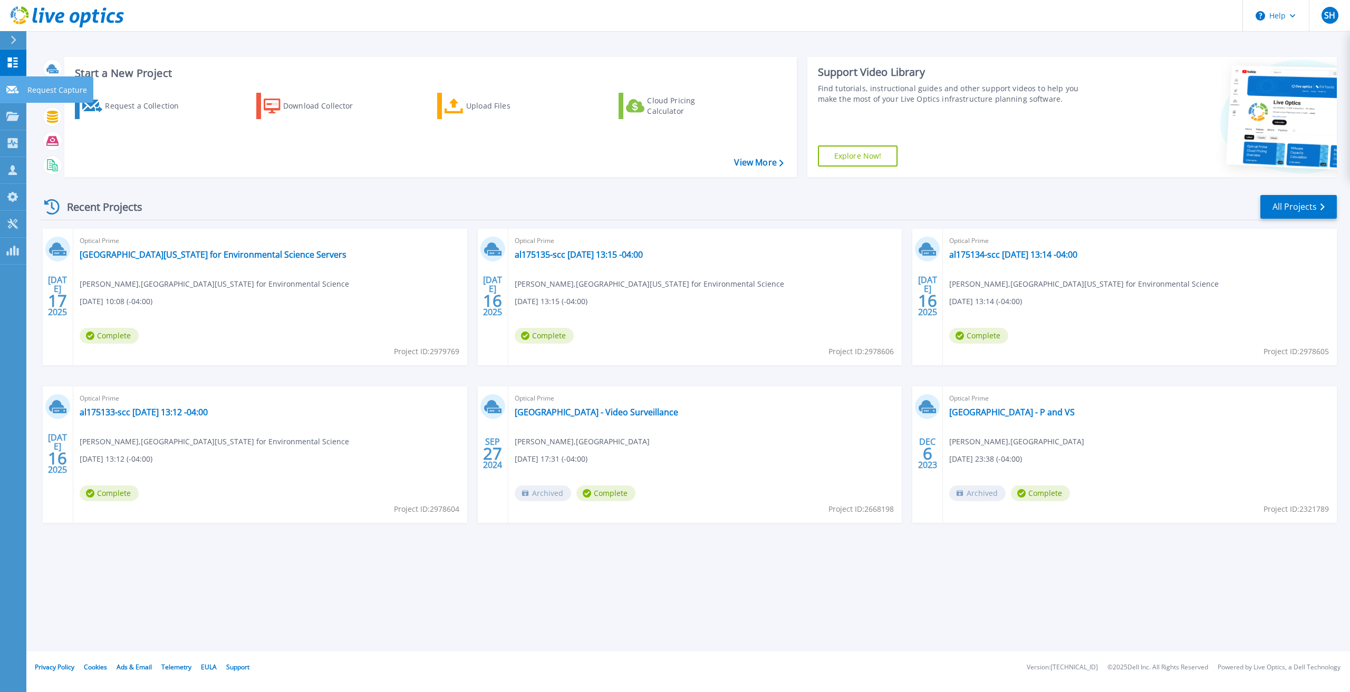 This screenshot has height=692, width=1350. Describe the element at coordinates (1298, 207) in the screenshot. I see `a: All Projects` at that location.